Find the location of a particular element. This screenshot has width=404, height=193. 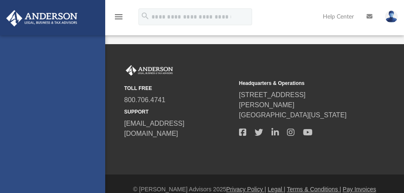

a: Legal | is located at coordinates (276, 189).